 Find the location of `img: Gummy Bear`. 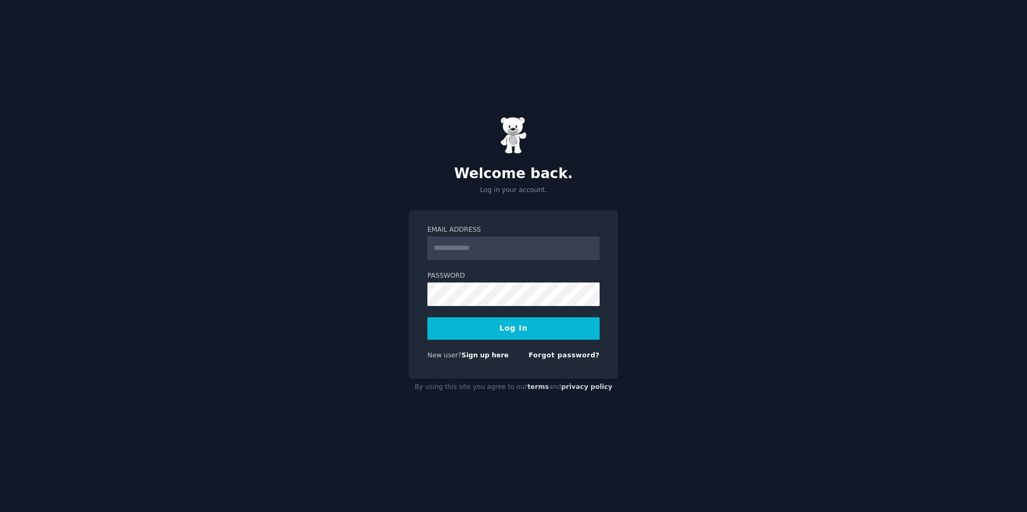

img: Gummy Bear is located at coordinates (514, 135).